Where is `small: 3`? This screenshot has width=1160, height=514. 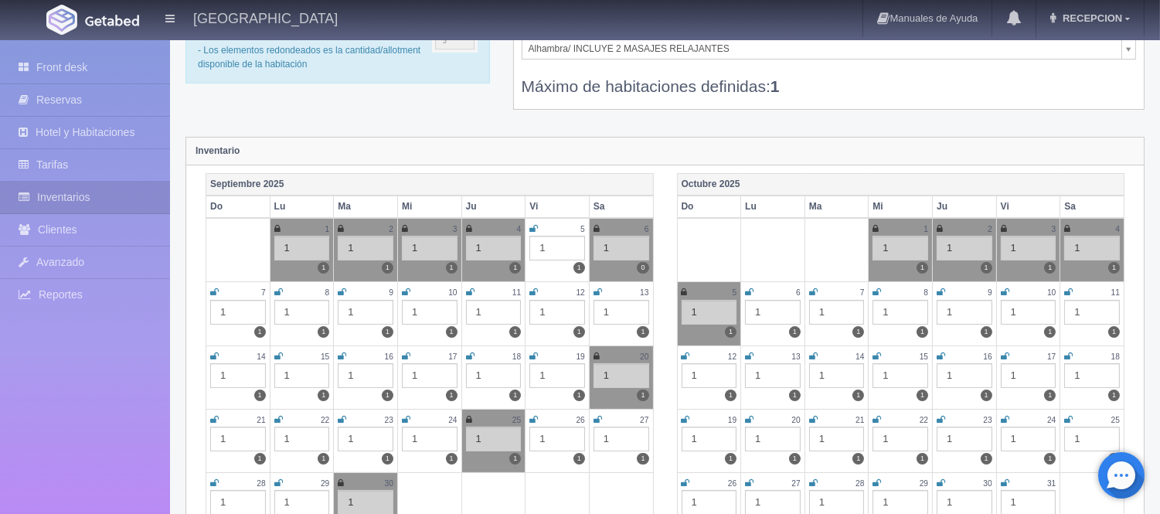
small: 3 is located at coordinates (1054, 229).